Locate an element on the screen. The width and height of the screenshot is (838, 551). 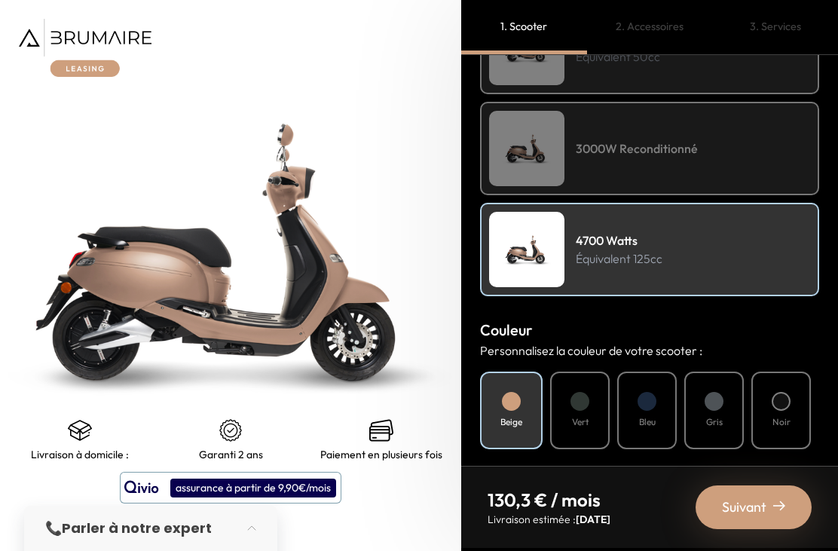
img: certificat-de-garantie.png is located at coordinates (231, 430).